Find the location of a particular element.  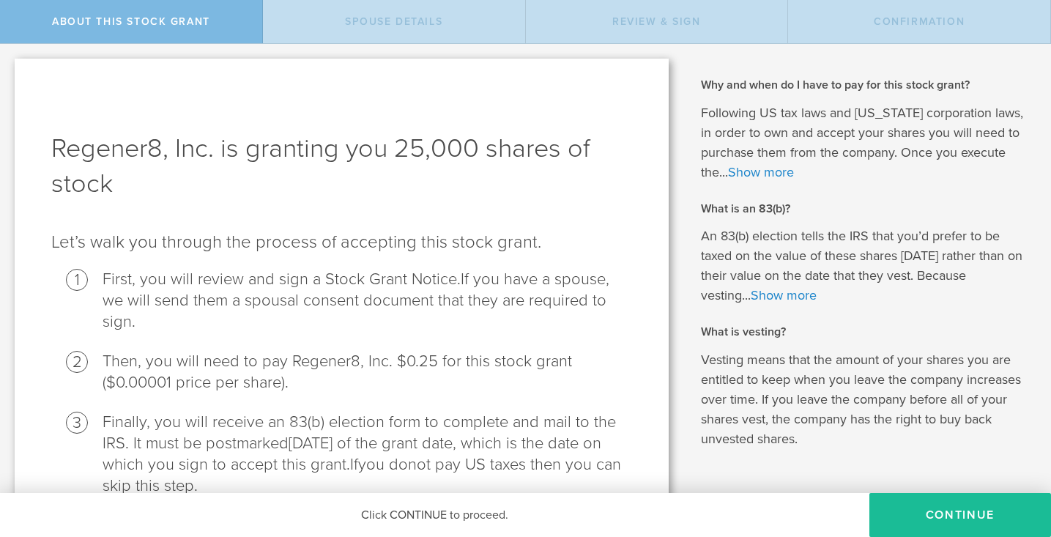

button: CONTINUE is located at coordinates (960, 515).